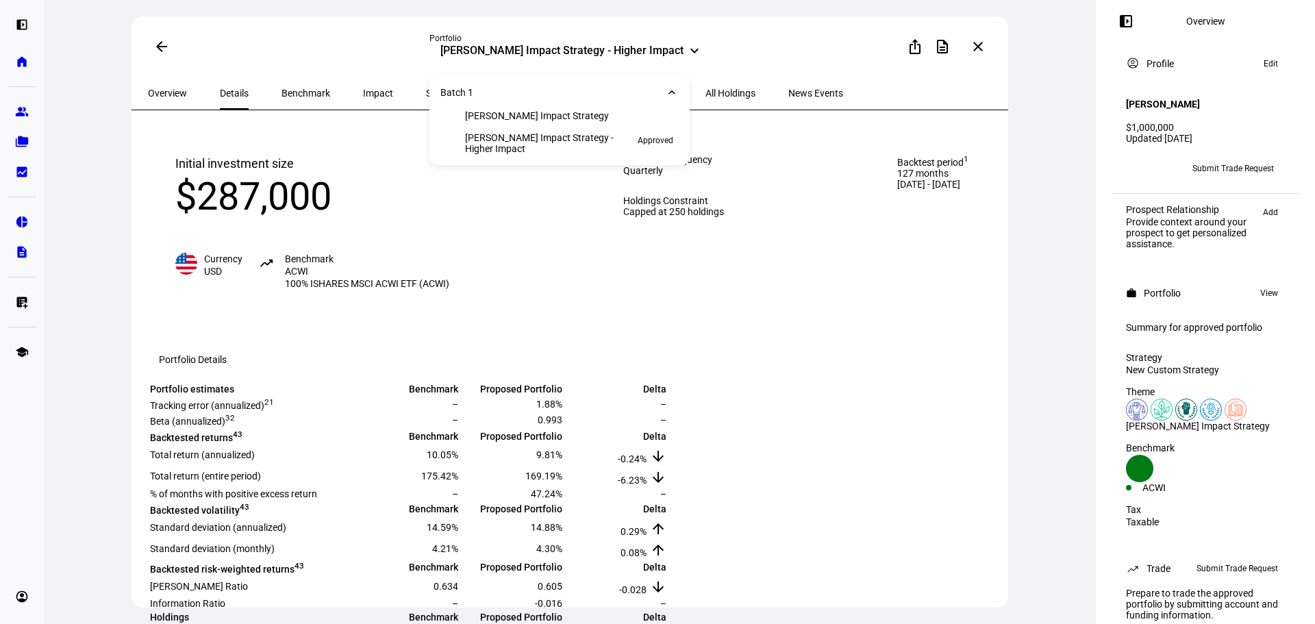 The height and width of the screenshot is (624, 1315). What do you see at coordinates (1271, 64) in the screenshot?
I see `span: Edit` at bounding box center [1271, 64].